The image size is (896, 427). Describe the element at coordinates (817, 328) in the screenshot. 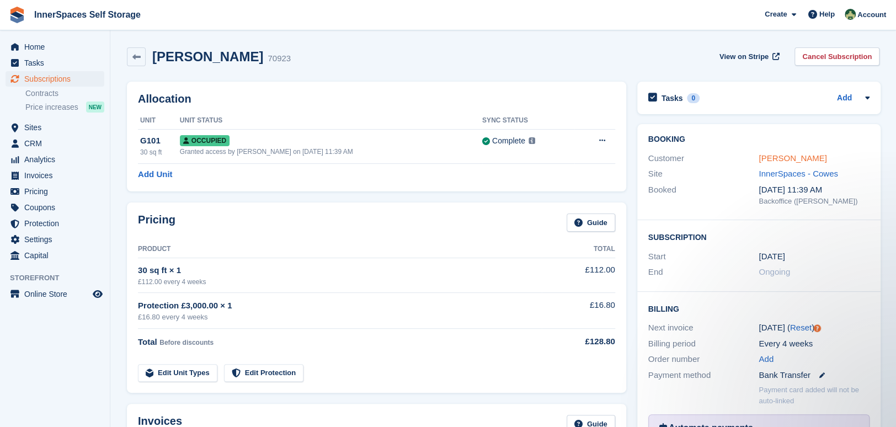

I see `div: Tooltip anchor` at that location.